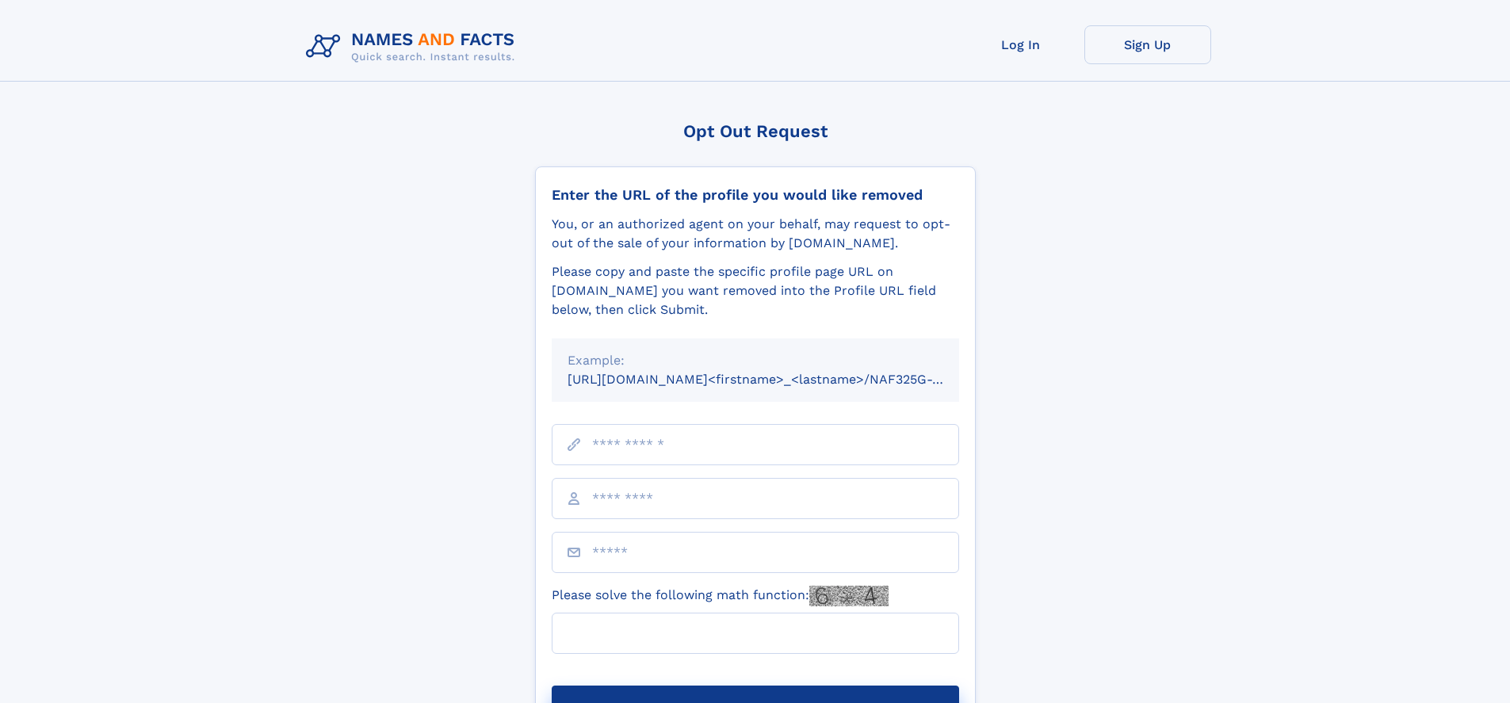 The height and width of the screenshot is (703, 1510). Describe the element at coordinates (720, 596) in the screenshot. I see `label: Please solve the following math function:` at that location.